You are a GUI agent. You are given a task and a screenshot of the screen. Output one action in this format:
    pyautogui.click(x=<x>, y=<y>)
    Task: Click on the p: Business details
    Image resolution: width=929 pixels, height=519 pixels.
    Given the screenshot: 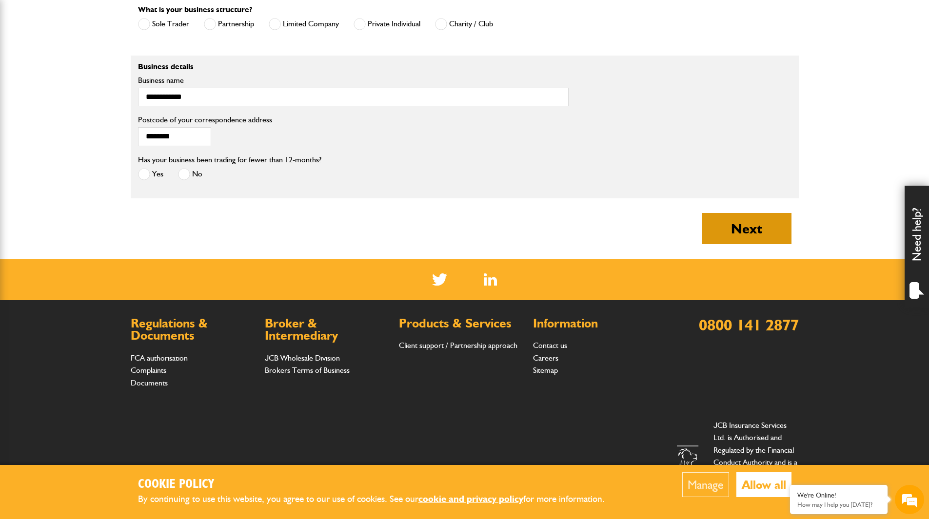 What is the action you would take?
    pyautogui.click(x=353, y=67)
    